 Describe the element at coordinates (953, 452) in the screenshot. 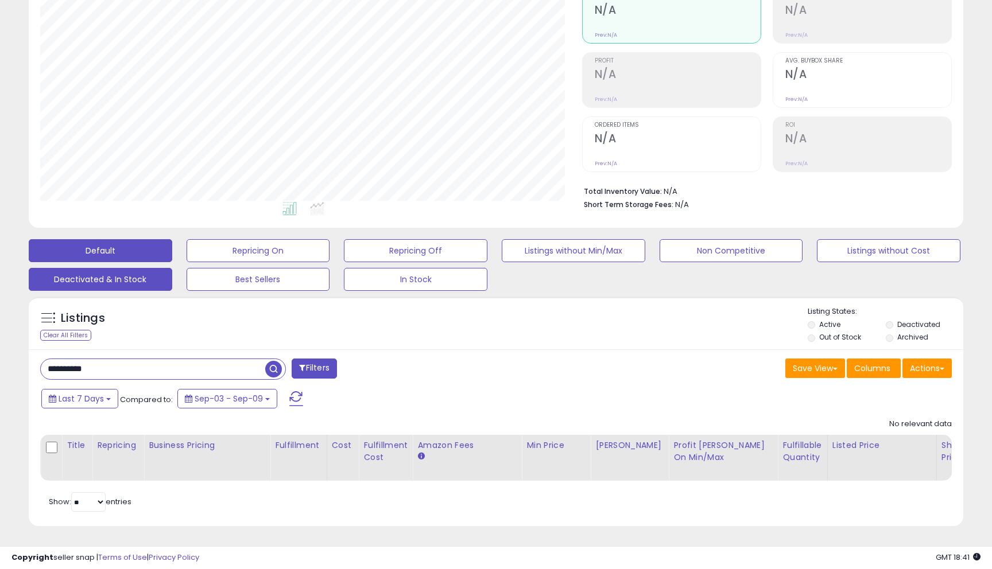

I see `div: Ship Price` at that location.